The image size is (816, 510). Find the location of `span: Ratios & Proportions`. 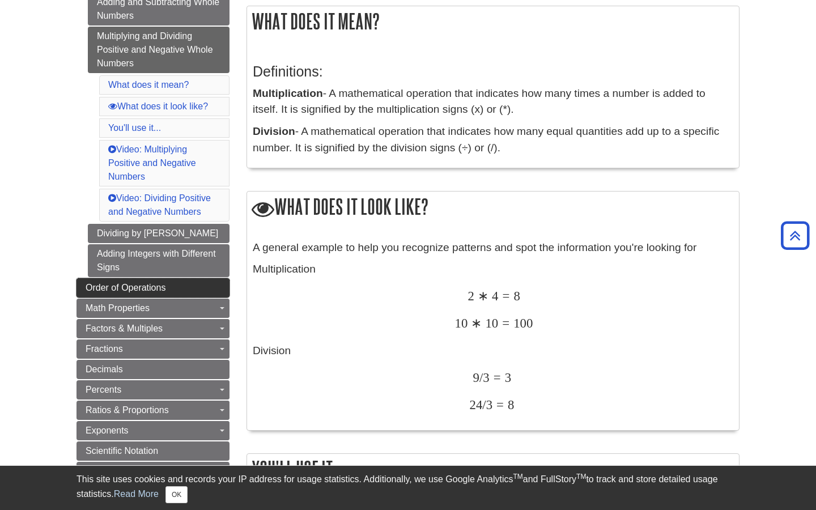

span: Ratios & Proportions is located at coordinates (127, 409).